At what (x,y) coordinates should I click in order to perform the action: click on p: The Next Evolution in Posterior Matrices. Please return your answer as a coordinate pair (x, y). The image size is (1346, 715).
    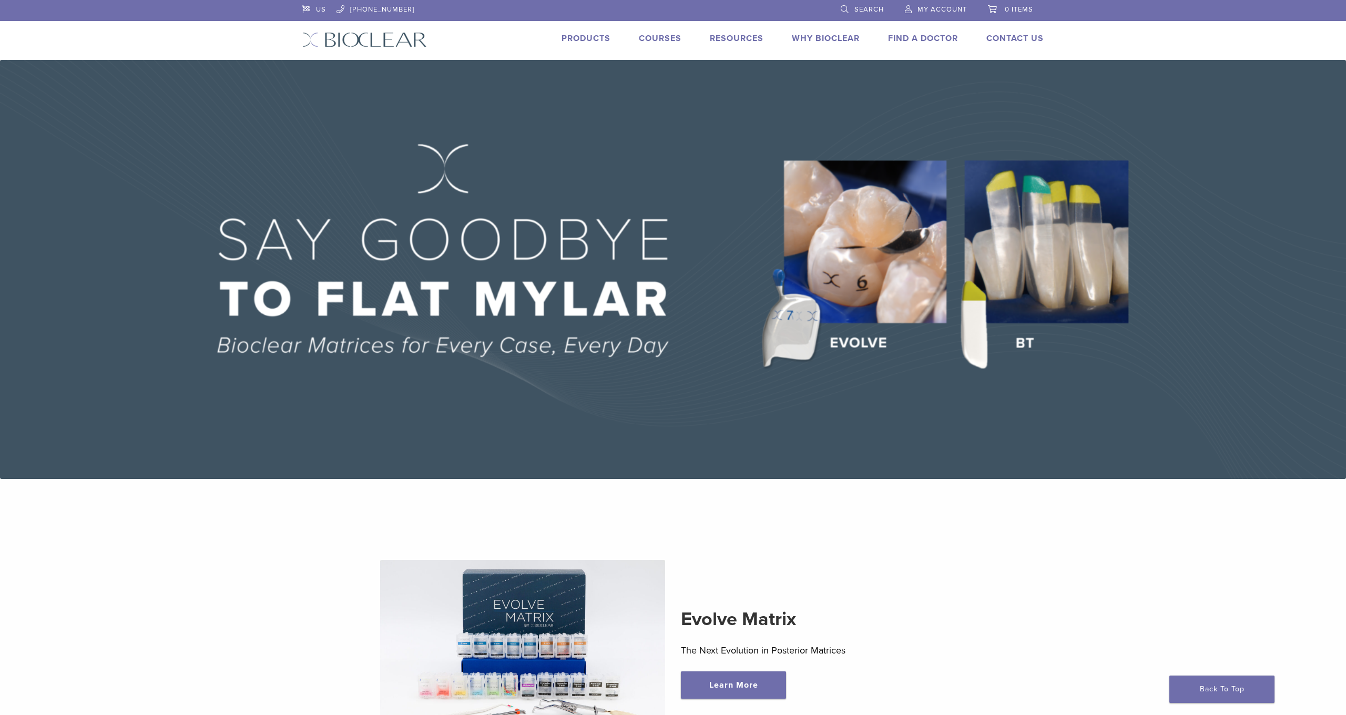
    Looking at the image, I should click on (824, 651).